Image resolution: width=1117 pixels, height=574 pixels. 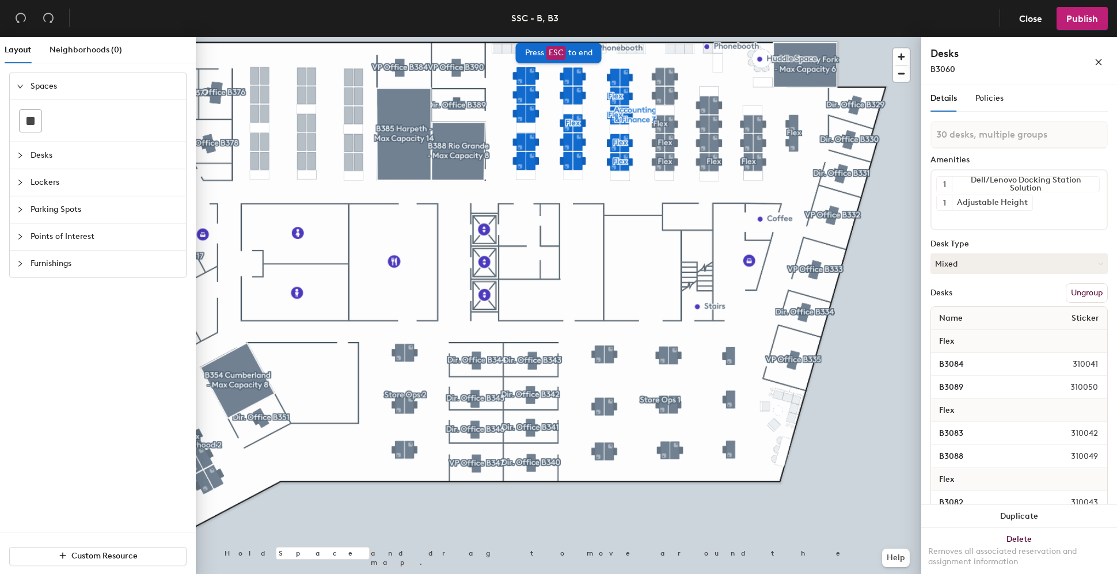 I want to click on span: ESC, so click(x=556, y=53).